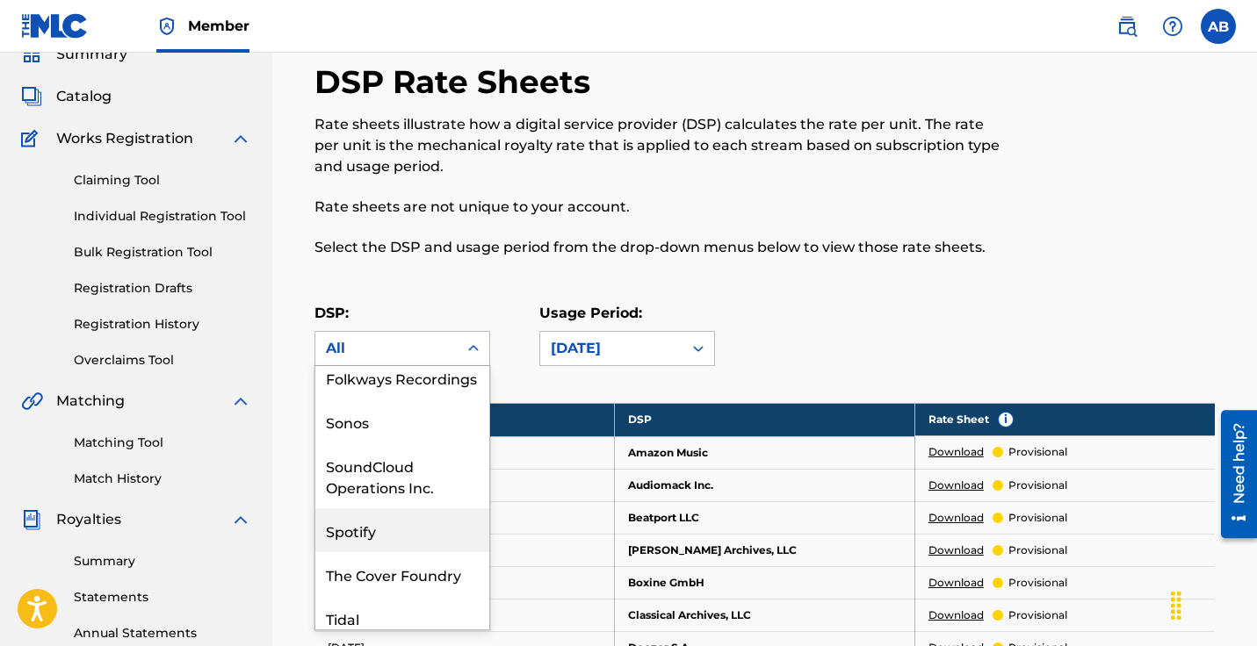 This screenshot has width=1257, height=646. What do you see at coordinates (402, 574) in the screenshot?
I see `div: The Cover Foundry` at bounding box center [402, 574].